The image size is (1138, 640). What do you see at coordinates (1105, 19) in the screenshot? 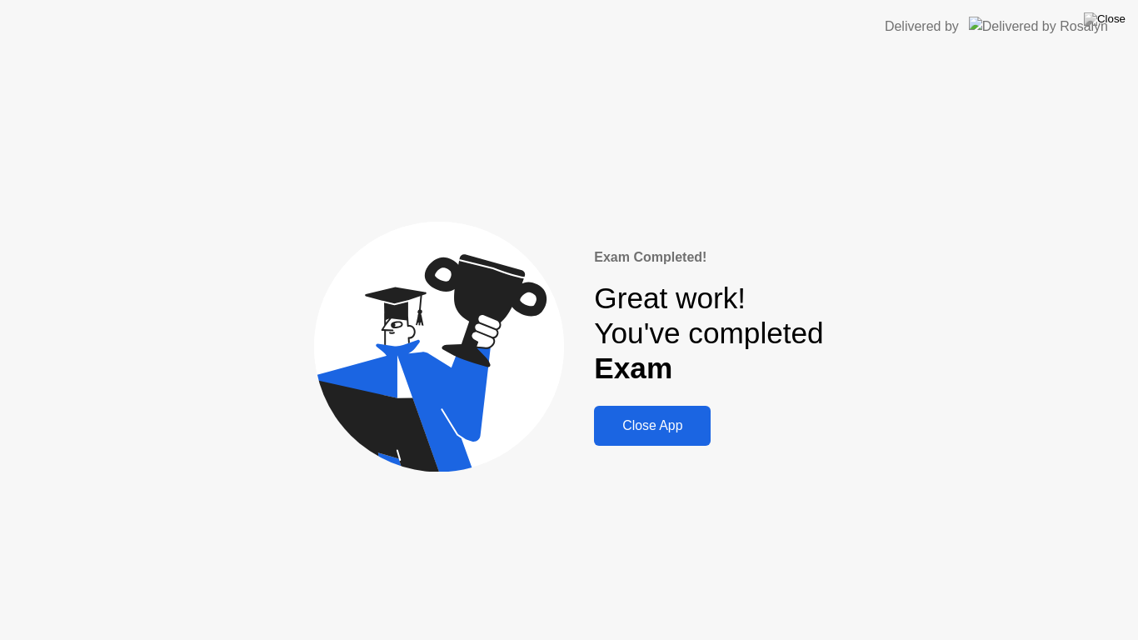
I see `img: Close` at bounding box center [1105, 19].